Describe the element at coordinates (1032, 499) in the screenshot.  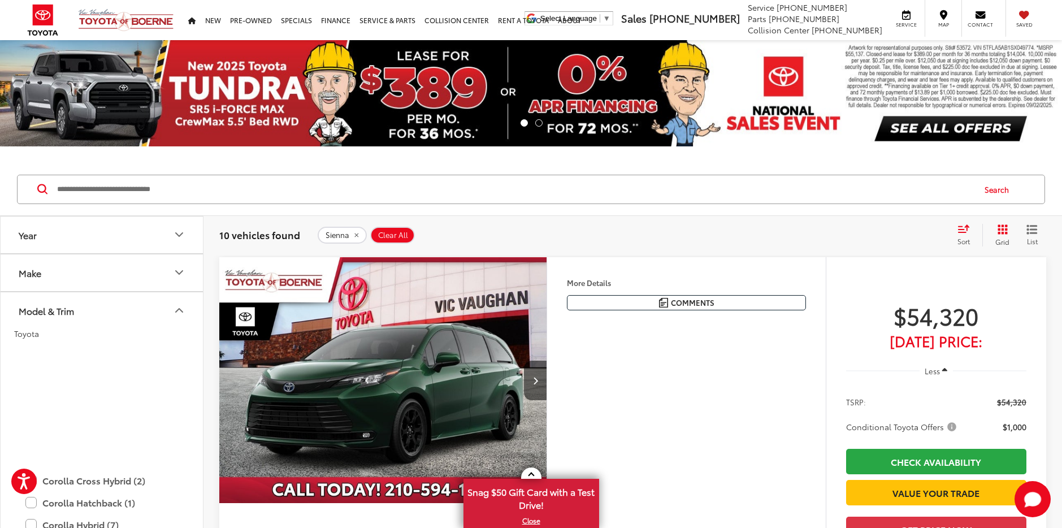
I see `button: Toggle Chat Window` at that location.